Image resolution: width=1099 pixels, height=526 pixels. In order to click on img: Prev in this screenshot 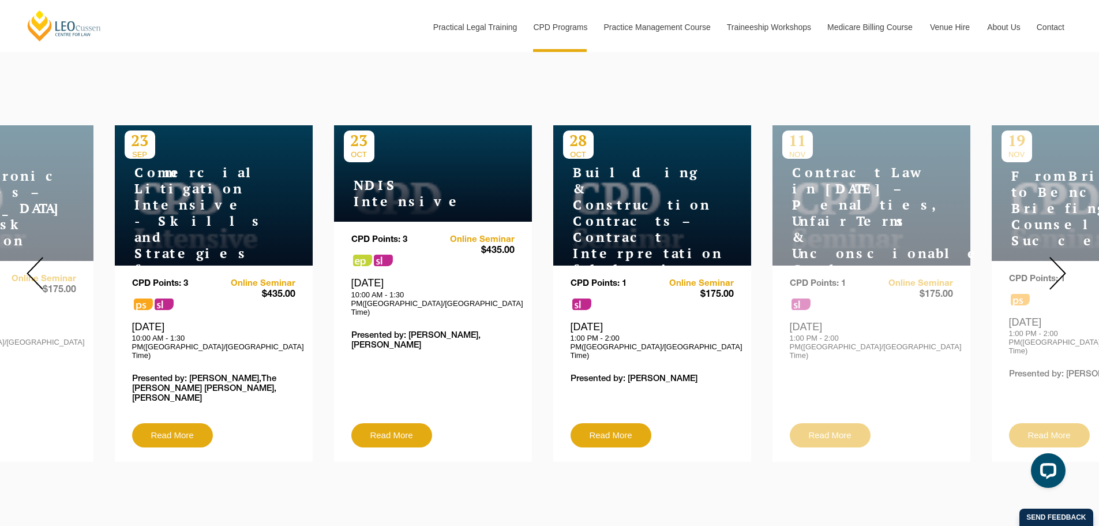, I will do `click(35, 273)`.